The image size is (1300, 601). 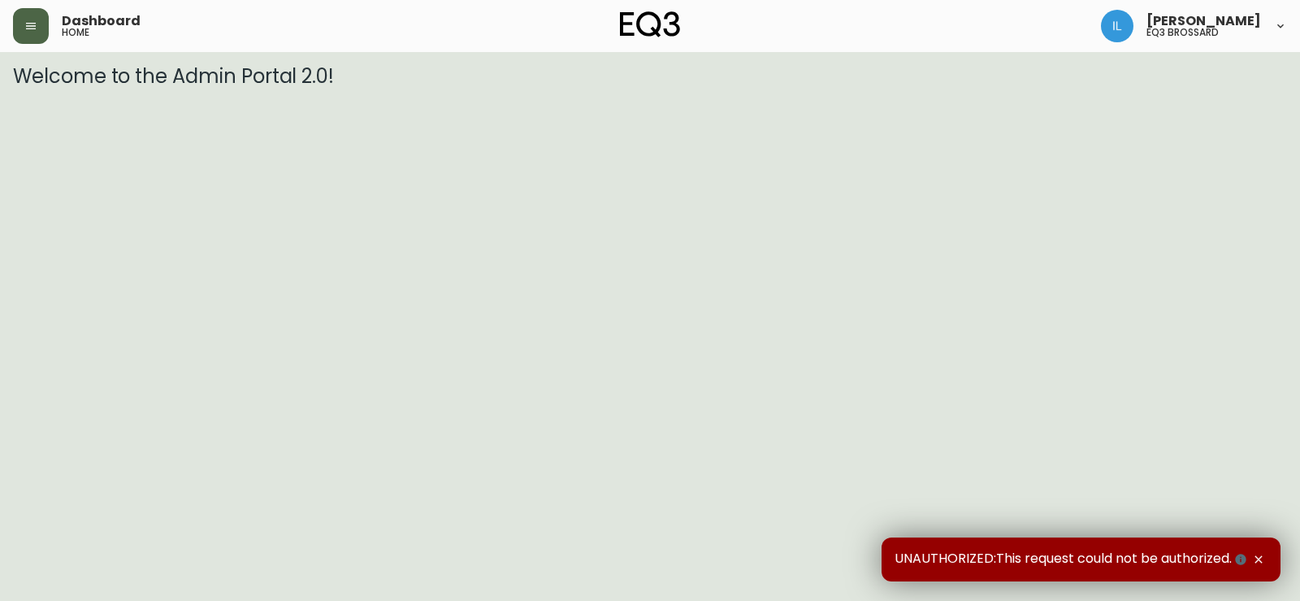 I want to click on span: Dashboard, so click(x=101, y=21).